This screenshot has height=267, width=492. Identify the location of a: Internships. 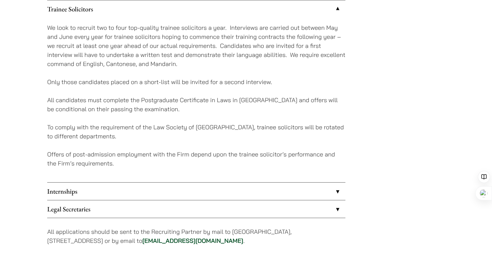
(196, 191).